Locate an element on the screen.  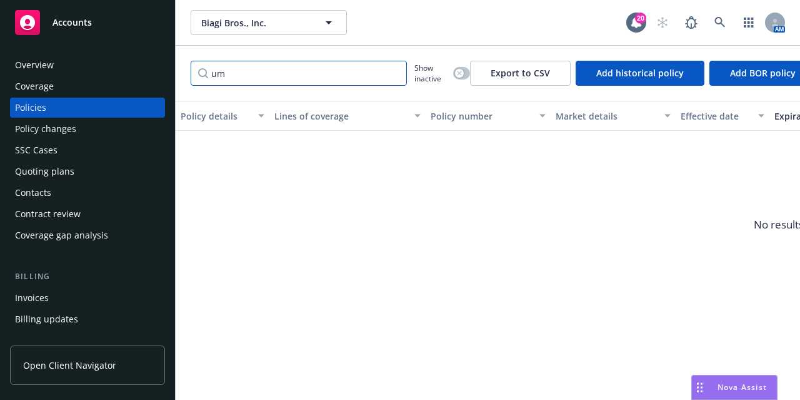
span: Nova Assist is located at coordinates (742, 386).